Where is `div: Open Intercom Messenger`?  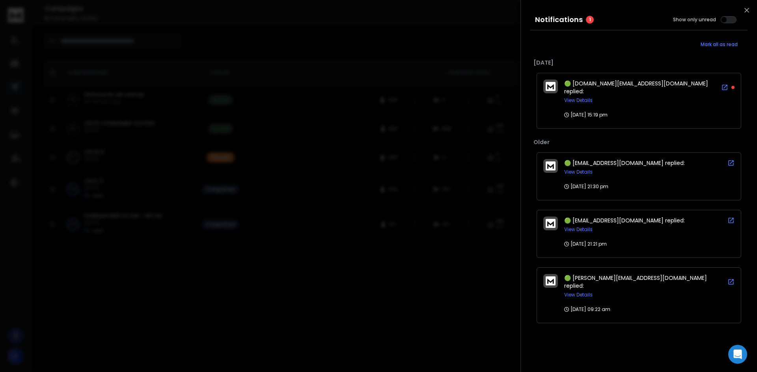 div: Open Intercom Messenger is located at coordinates (737, 355).